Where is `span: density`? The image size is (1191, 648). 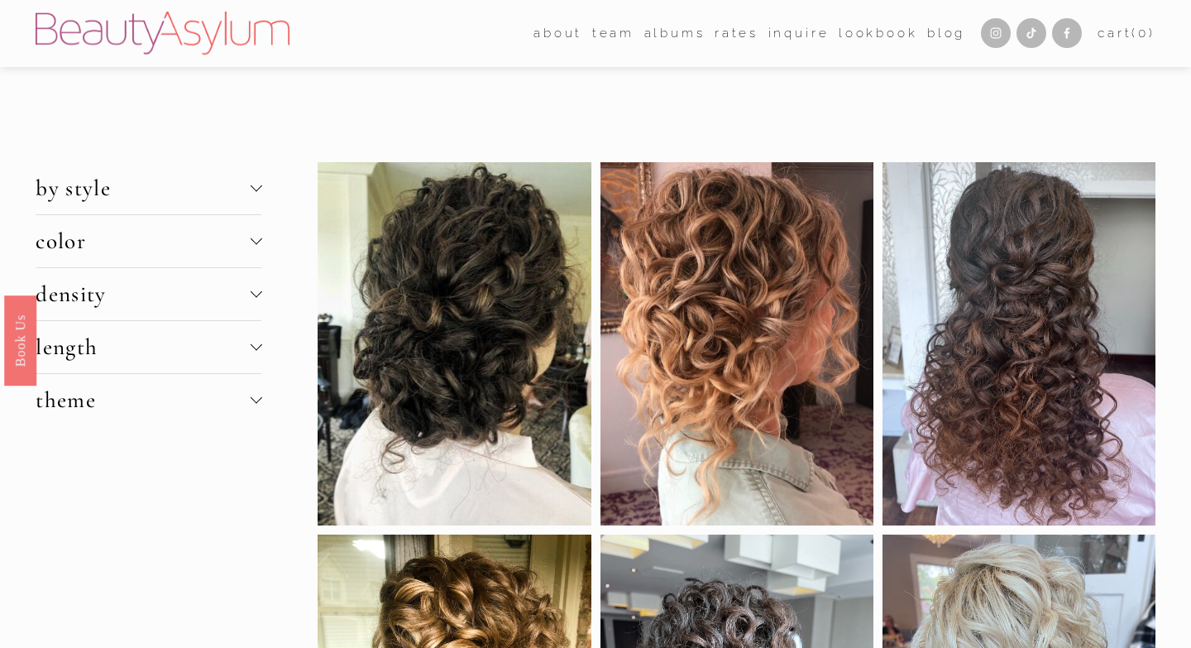
span: density is located at coordinates (142, 294).